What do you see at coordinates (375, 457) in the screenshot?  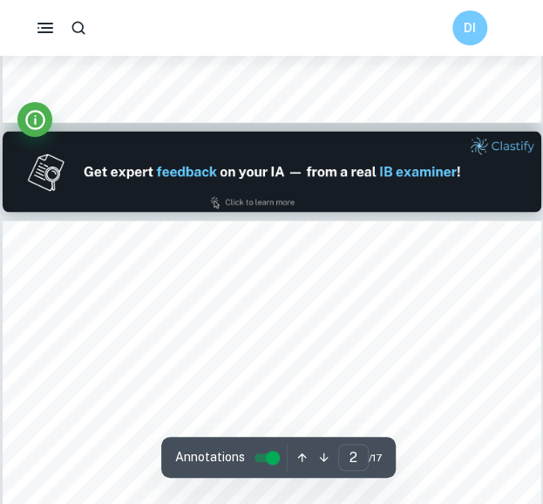 I see `span: / 17` at bounding box center [375, 457].